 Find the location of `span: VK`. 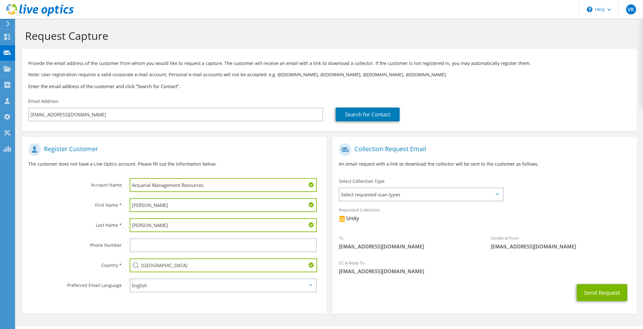

span: VK is located at coordinates (631, 9).